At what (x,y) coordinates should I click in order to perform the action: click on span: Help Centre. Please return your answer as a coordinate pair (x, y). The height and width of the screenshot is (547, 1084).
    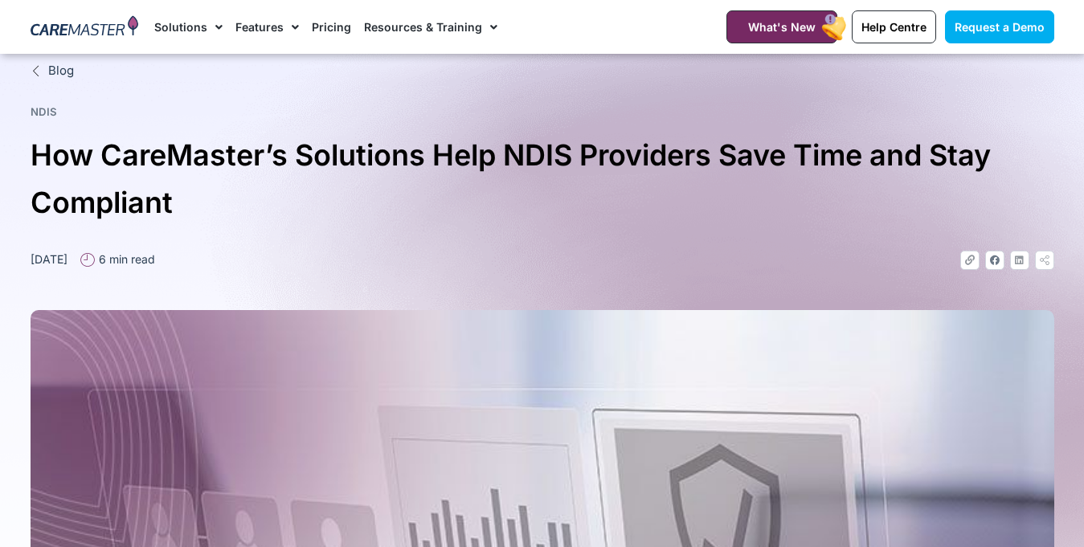
    Looking at the image, I should click on (894, 27).